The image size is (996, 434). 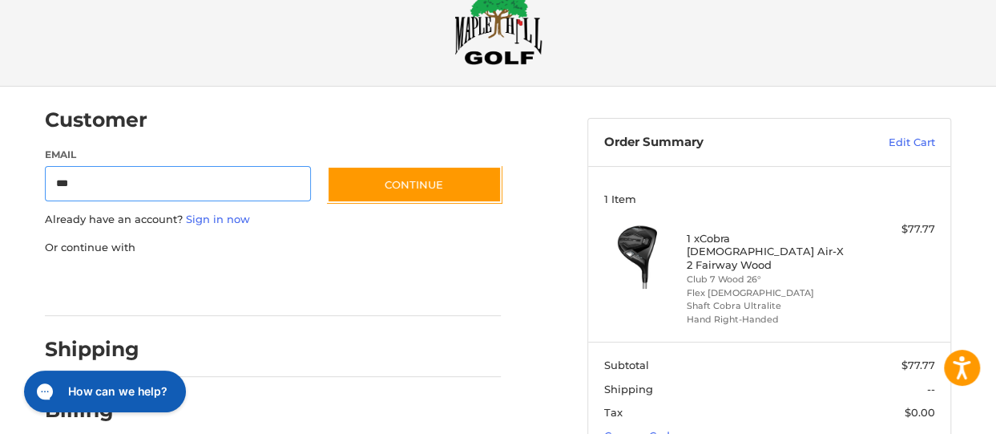 What do you see at coordinates (628, 389) in the screenshot?
I see `span: Shipping` at bounding box center [628, 389].